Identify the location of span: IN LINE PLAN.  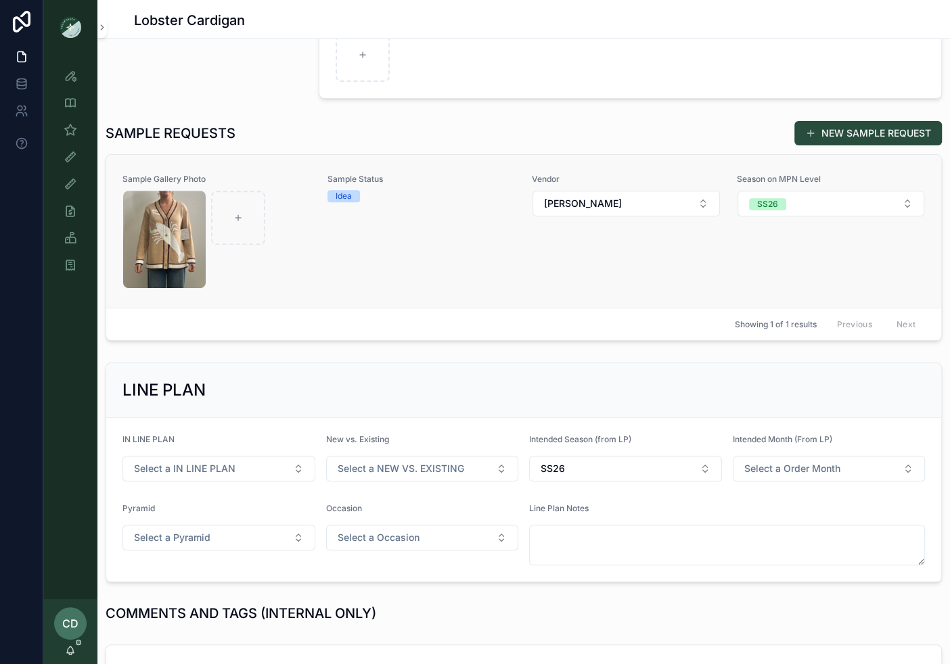
(148, 439).